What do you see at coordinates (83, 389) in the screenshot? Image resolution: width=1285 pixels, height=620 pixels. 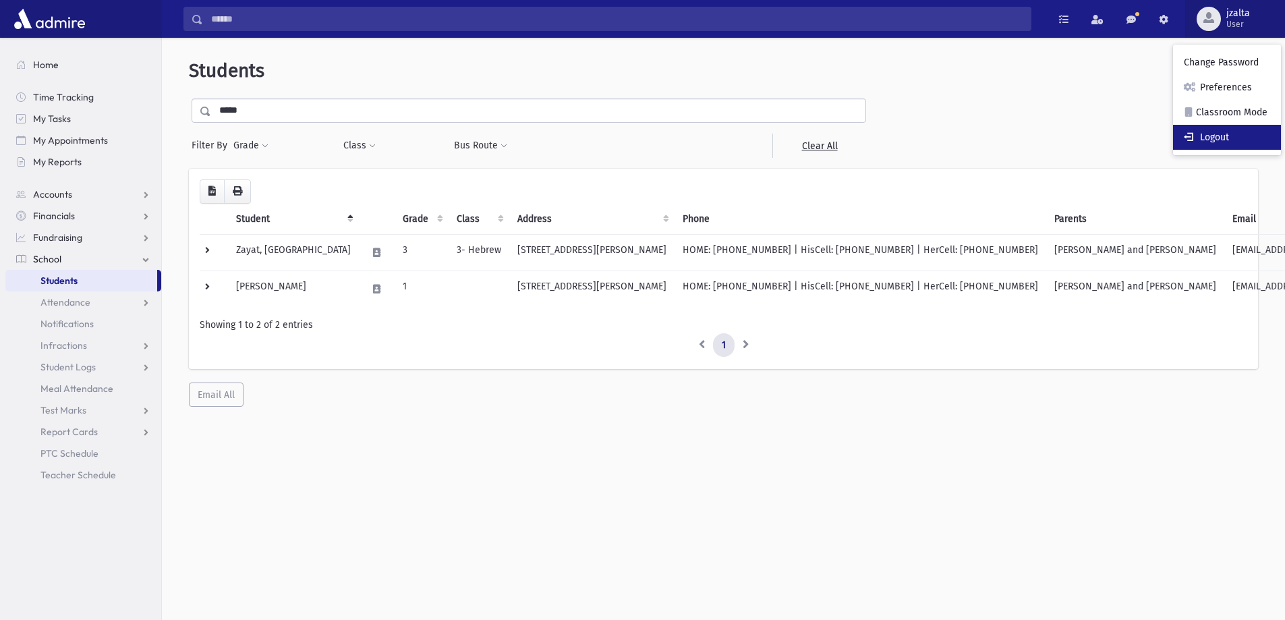 I see `a: Meal Attendance` at bounding box center [83, 389].